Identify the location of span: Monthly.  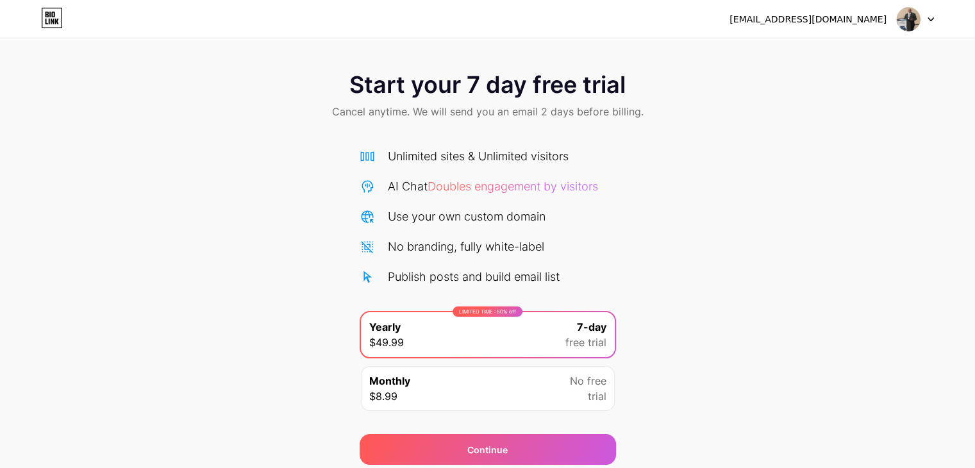
(390, 381).